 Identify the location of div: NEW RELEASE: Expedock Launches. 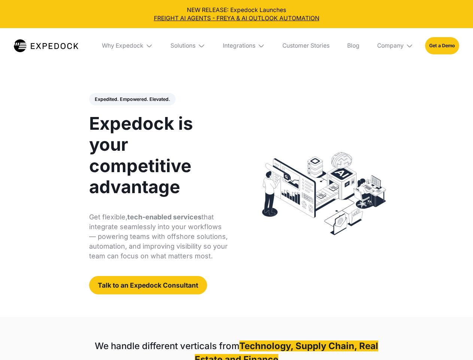
(237, 14).